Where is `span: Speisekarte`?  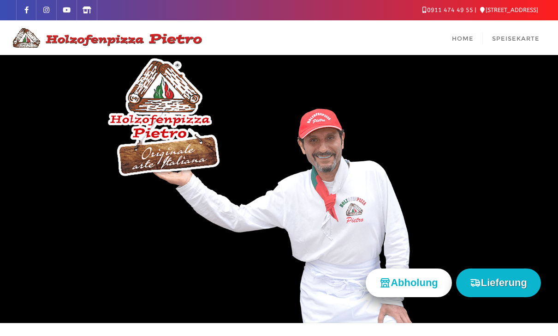 span: Speisekarte is located at coordinates (516, 38).